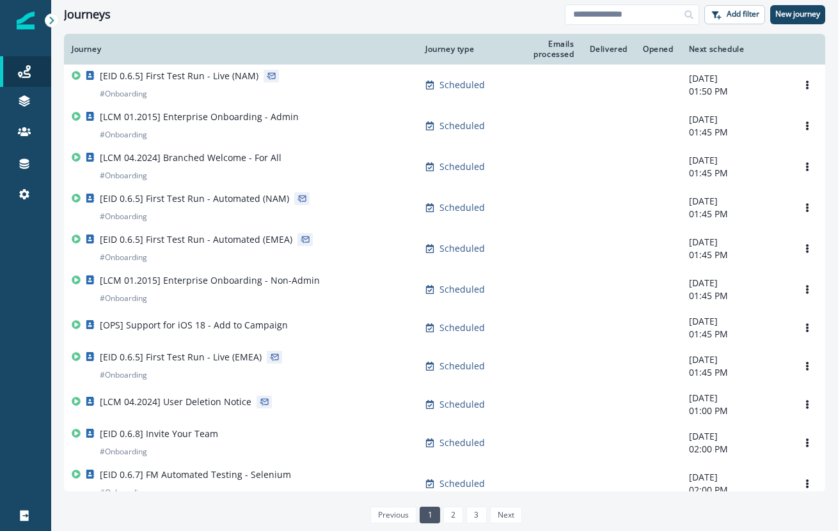 The width and height of the screenshot is (838, 531). Describe the element at coordinates (87, 15) in the screenshot. I see `h1: Journeys` at that location.